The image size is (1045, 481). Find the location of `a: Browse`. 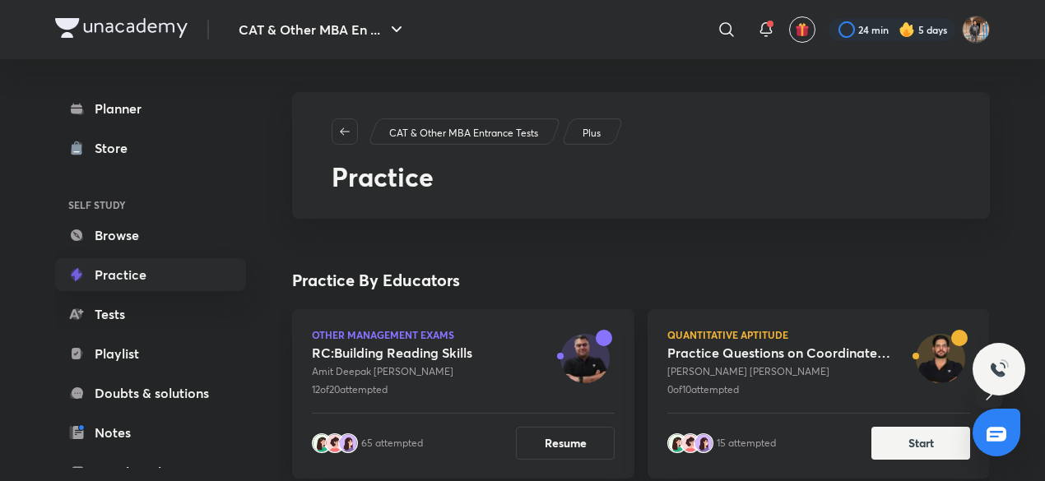

a: Browse is located at coordinates (151, 235).